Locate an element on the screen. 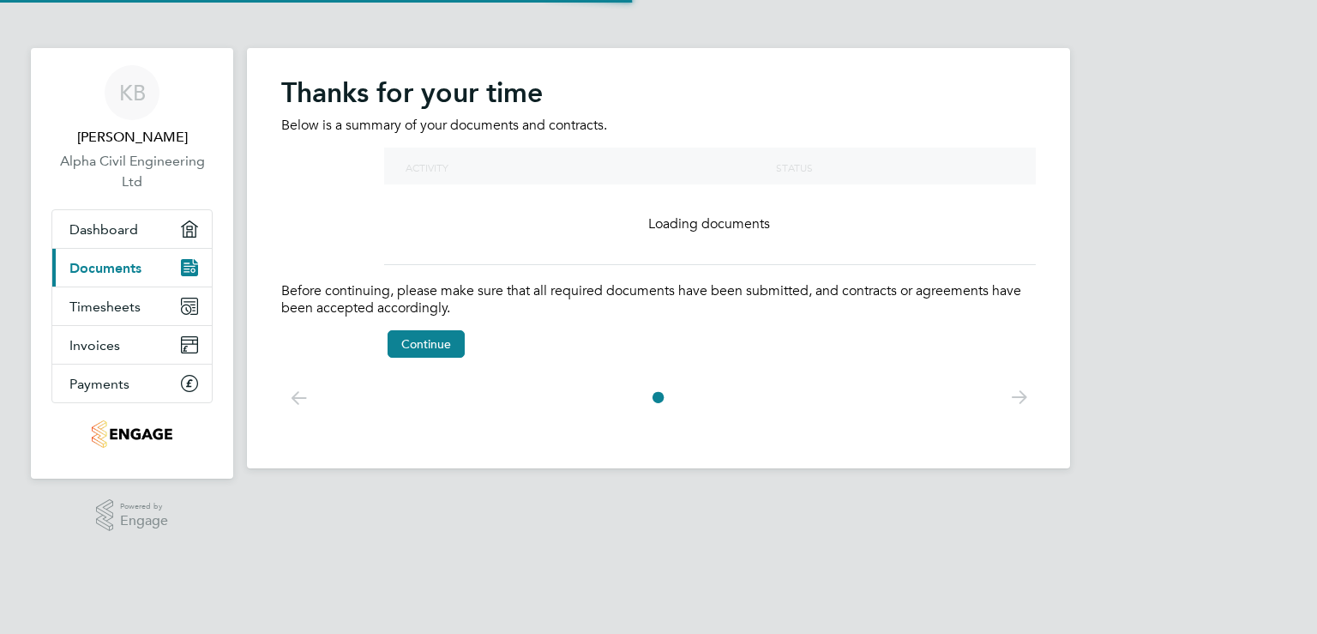 This screenshot has width=1317, height=634. a: Payments is located at coordinates (132, 383).